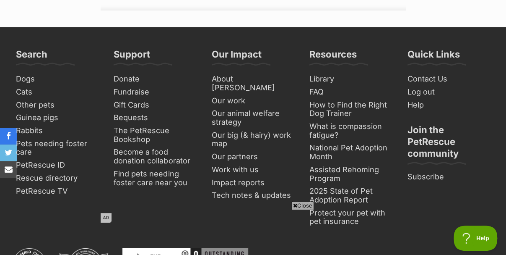  What do you see at coordinates (303, 205) in the screenshot?
I see `span: Close` at bounding box center [303, 205].